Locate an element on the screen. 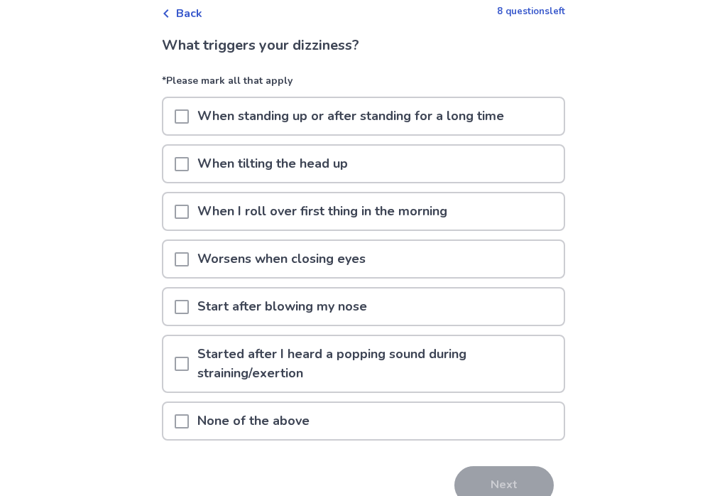  p: When I roll over first thing in the morning is located at coordinates (322, 212).